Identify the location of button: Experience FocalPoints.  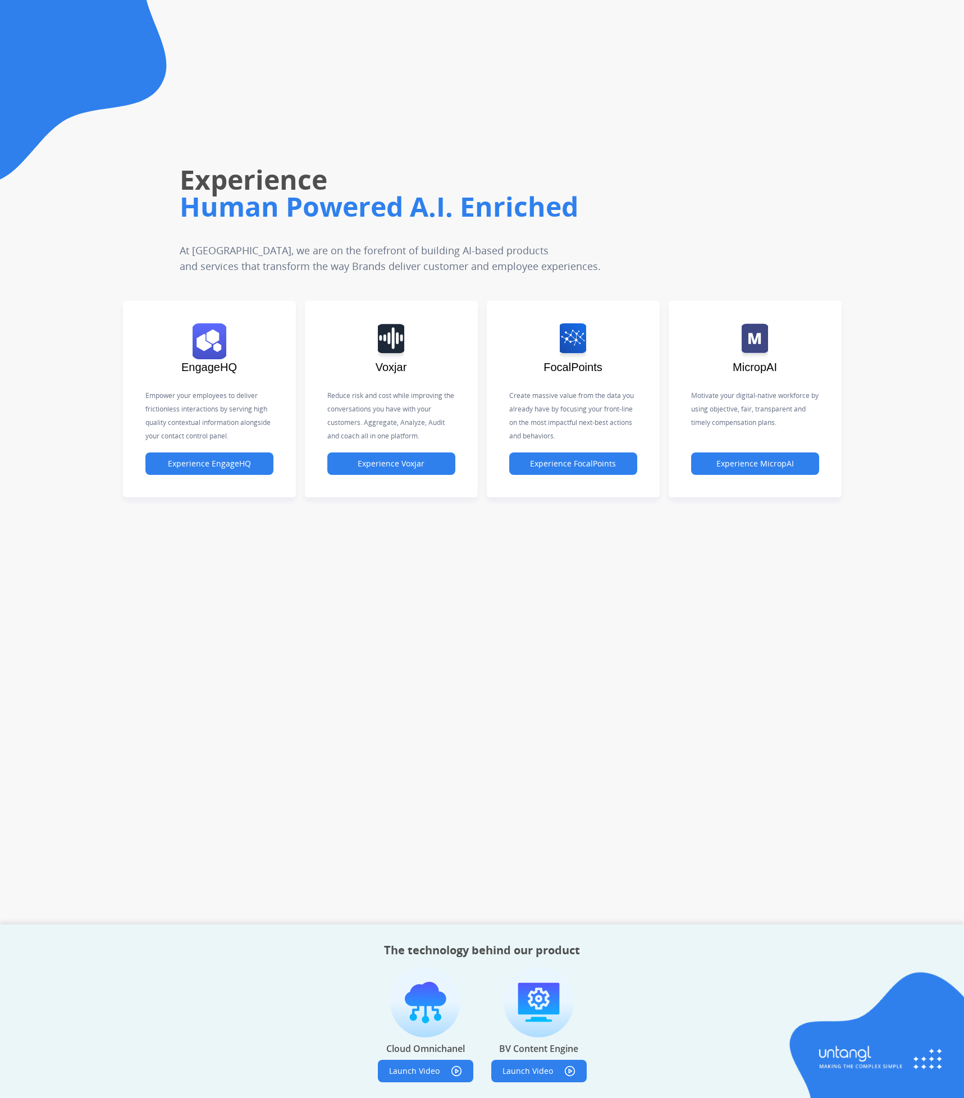
(573, 464).